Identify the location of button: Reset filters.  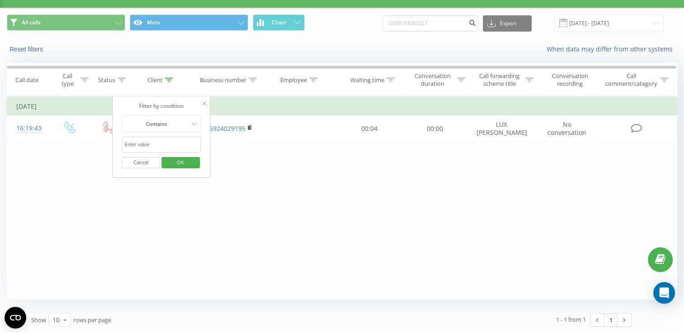
(27, 49).